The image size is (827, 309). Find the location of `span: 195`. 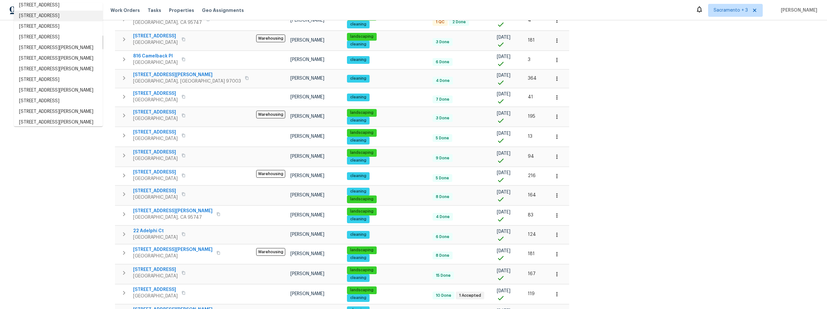

span: 195 is located at coordinates (531, 117).